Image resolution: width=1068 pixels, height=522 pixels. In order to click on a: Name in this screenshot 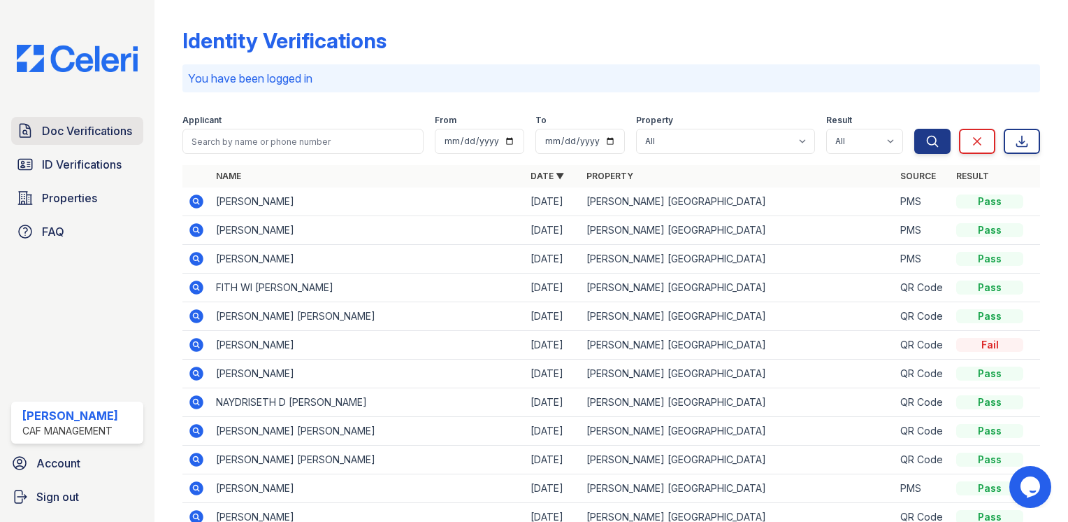, I will do `click(229, 176)`.